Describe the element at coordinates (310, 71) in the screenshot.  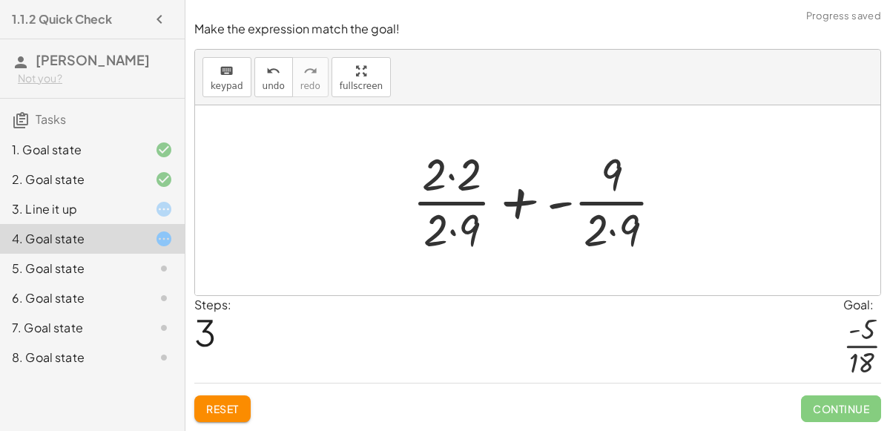
I see `i: redo` at that location.